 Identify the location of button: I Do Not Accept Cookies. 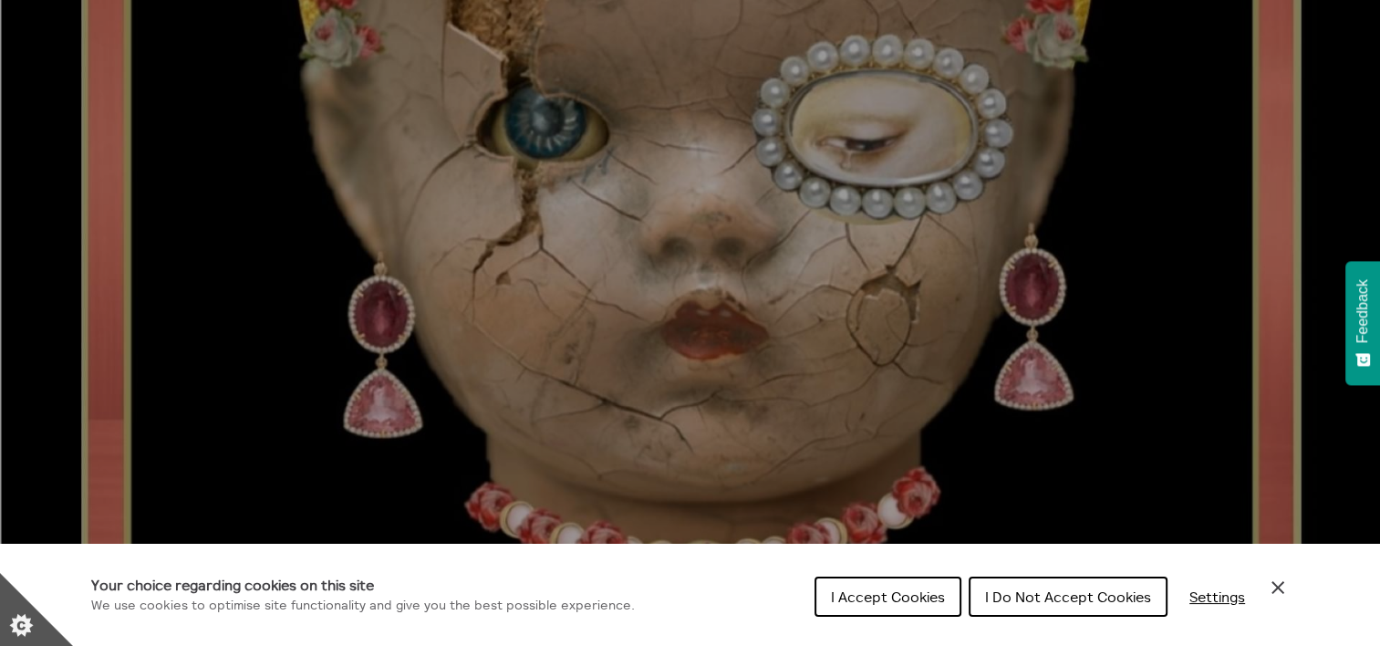
(1068, 596).